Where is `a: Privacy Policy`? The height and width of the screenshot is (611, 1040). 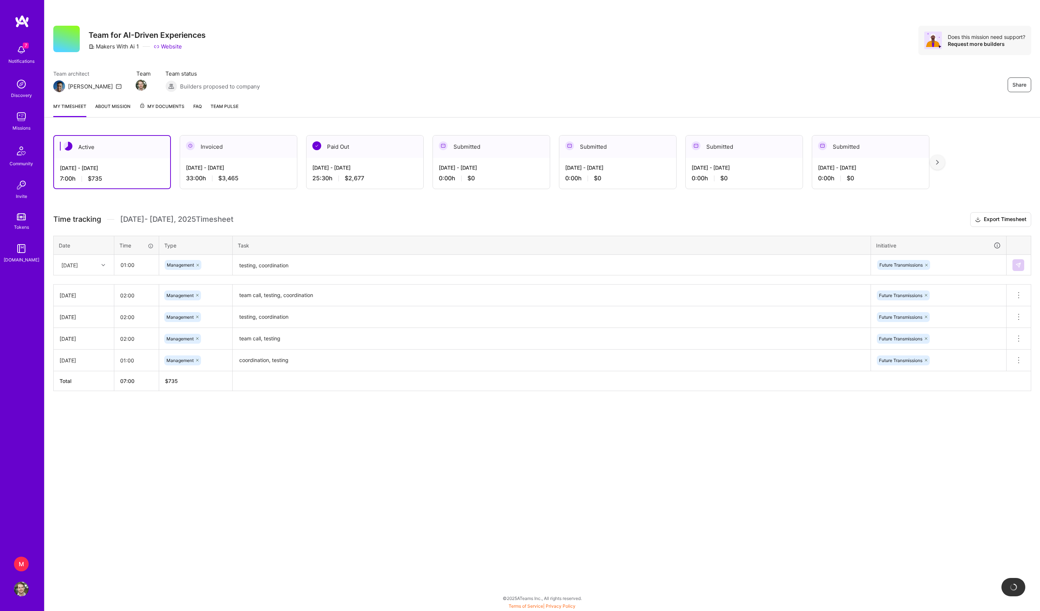
a: Privacy Policy is located at coordinates (560, 606).